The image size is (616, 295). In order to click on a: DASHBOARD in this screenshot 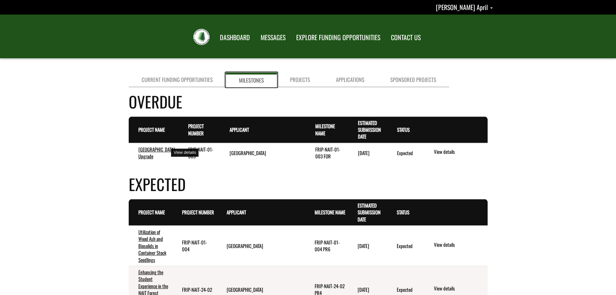, I will do `click(235, 38)`.